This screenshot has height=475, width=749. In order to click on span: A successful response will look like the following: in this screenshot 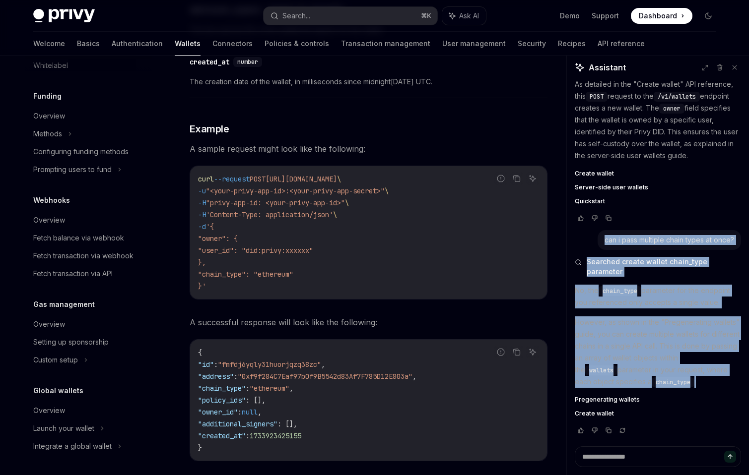, I will do `click(368, 323)`.